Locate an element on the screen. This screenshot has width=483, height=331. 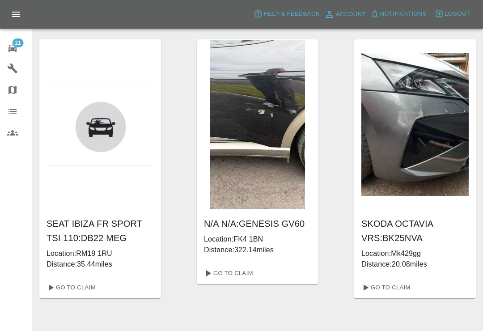
span: Account is located at coordinates (351, 14).